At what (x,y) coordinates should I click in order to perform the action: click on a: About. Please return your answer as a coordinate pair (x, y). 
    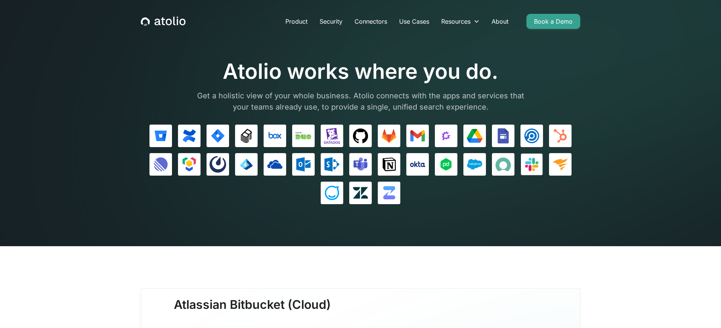
    Looking at the image, I should click on (500, 21).